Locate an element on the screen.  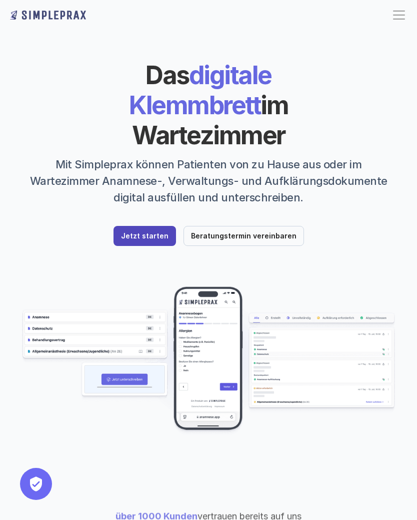
span: im Wartezimmer is located at coordinates (212, 120).